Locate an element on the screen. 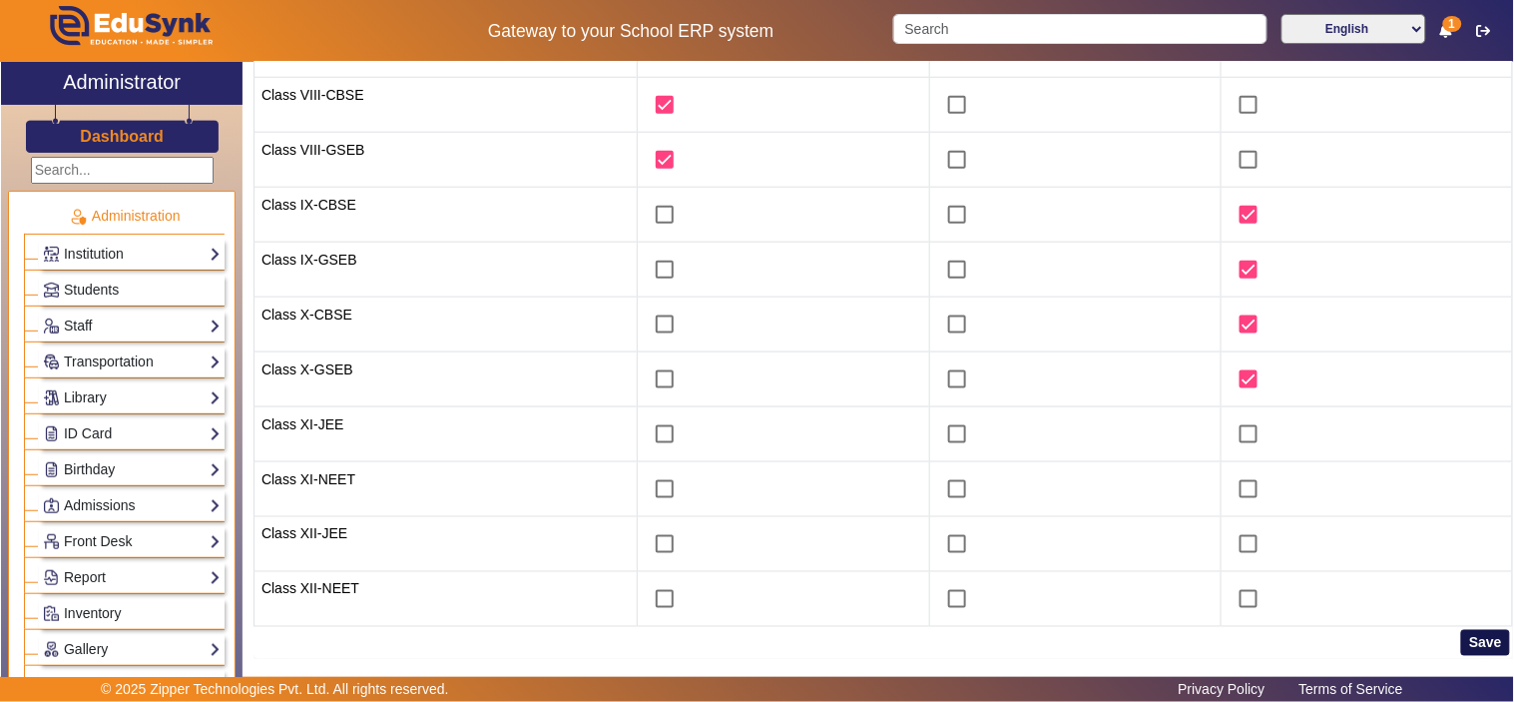 Image resolution: width=1514 pixels, height=702 pixels. button: Save is located at coordinates (1485, 643).